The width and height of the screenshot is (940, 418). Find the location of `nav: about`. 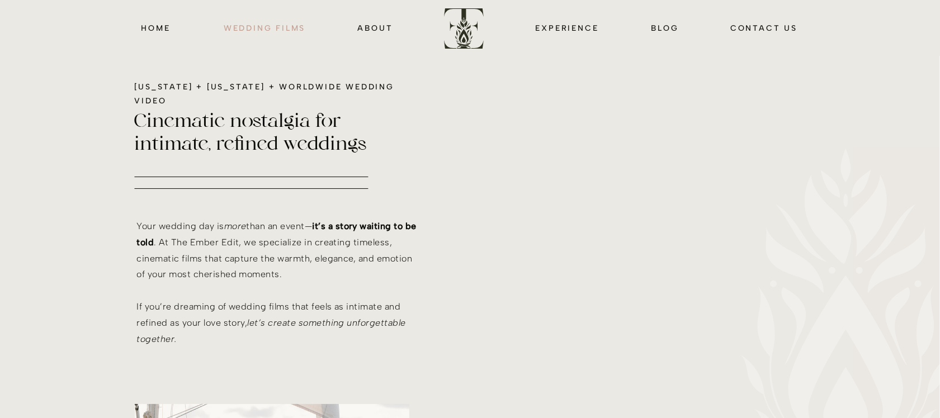

nav: about is located at coordinates (375, 27).